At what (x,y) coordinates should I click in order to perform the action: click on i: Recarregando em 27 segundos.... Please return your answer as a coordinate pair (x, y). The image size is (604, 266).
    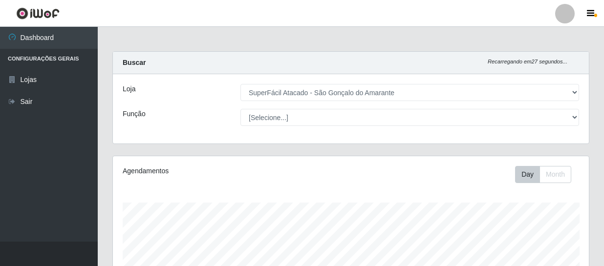
    Looking at the image, I should click on (527, 62).